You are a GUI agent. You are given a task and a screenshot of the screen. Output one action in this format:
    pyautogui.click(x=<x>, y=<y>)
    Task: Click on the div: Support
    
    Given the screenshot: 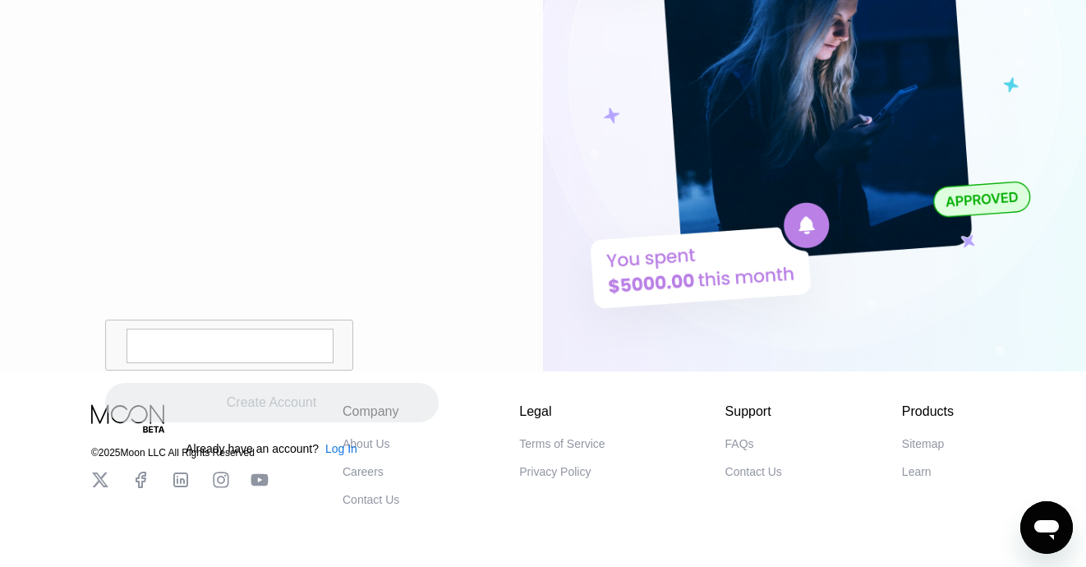 What is the action you would take?
    pyautogui.click(x=753, y=412)
    